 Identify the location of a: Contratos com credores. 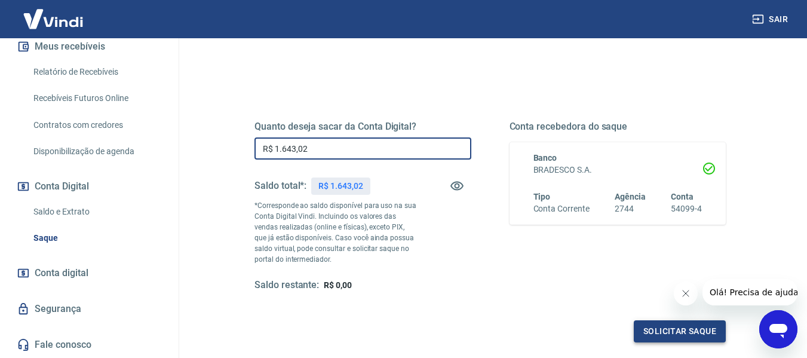
(96, 125).